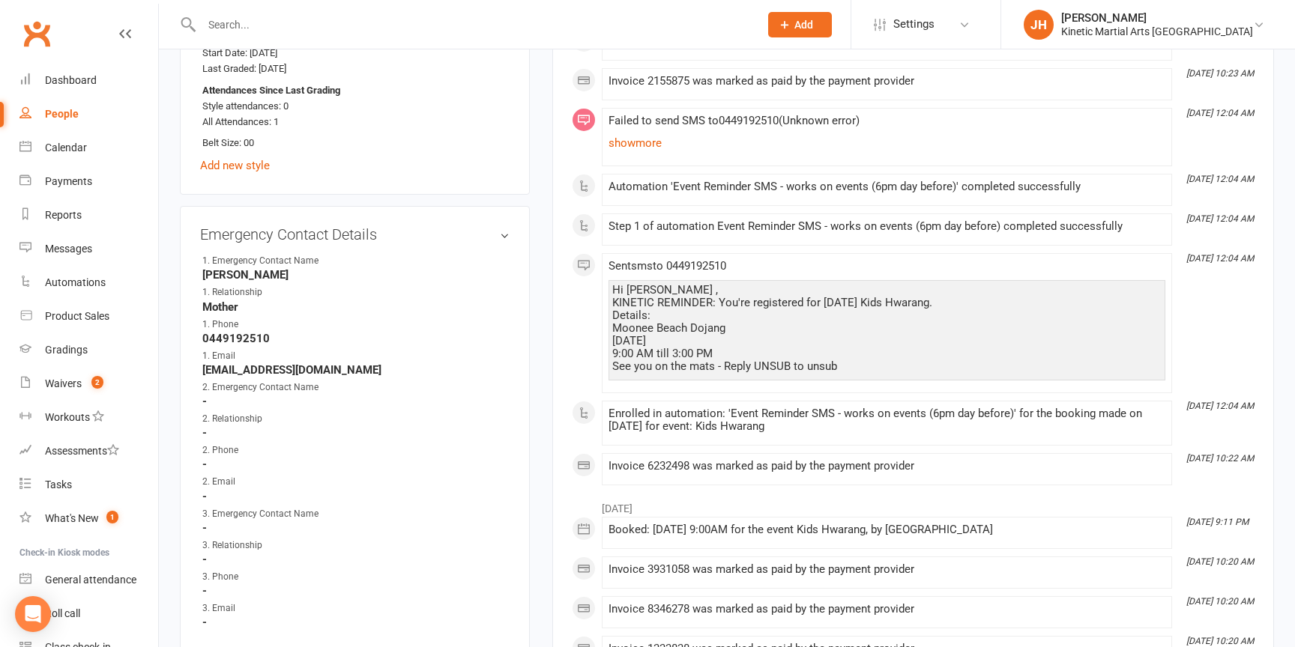 The height and width of the screenshot is (647, 1295). Describe the element at coordinates (264, 608) in the screenshot. I see `div: 3. Email` at that location.